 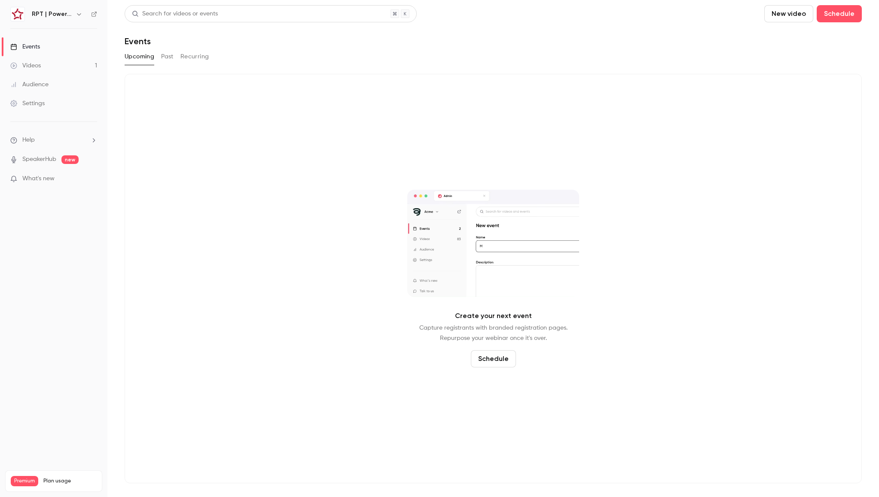 What do you see at coordinates (195, 57) in the screenshot?
I see `button: Recurring` at bounding box center [195, 57].